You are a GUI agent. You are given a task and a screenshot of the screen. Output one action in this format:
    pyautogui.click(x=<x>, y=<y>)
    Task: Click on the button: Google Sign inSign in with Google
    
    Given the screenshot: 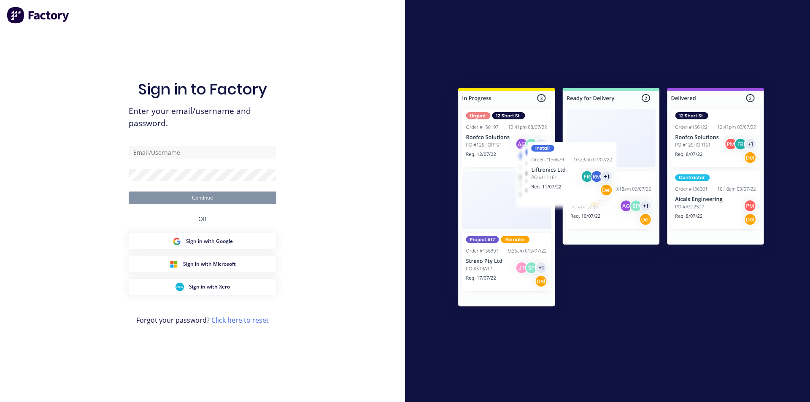 What is the action you would take?
    pyautogui.click(x=202, y=241)
    